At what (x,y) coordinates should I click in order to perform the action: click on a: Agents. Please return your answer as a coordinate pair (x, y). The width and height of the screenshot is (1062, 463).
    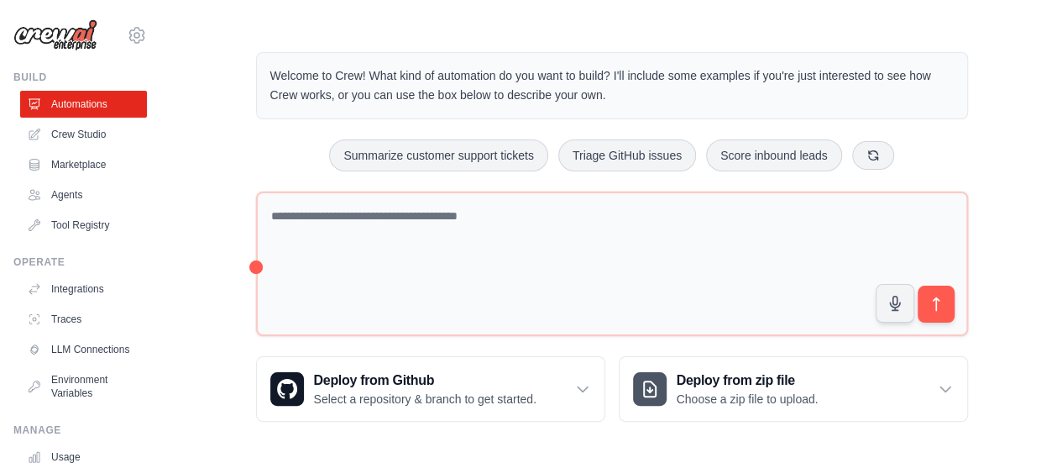
    Looking at the image, I should click on (83, 195).